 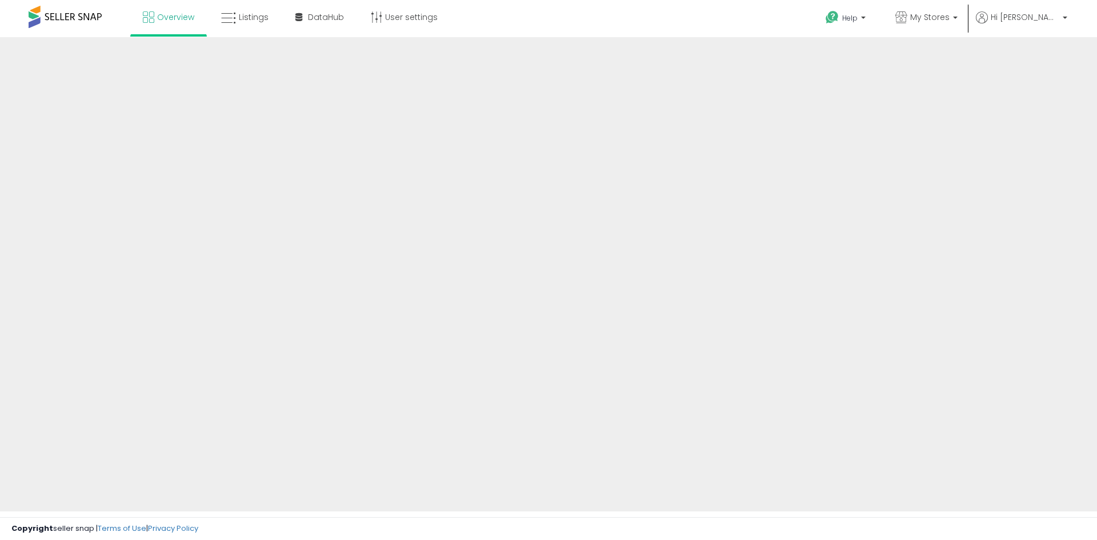 I want to click on span: Listings, so click(x=254, y=17).